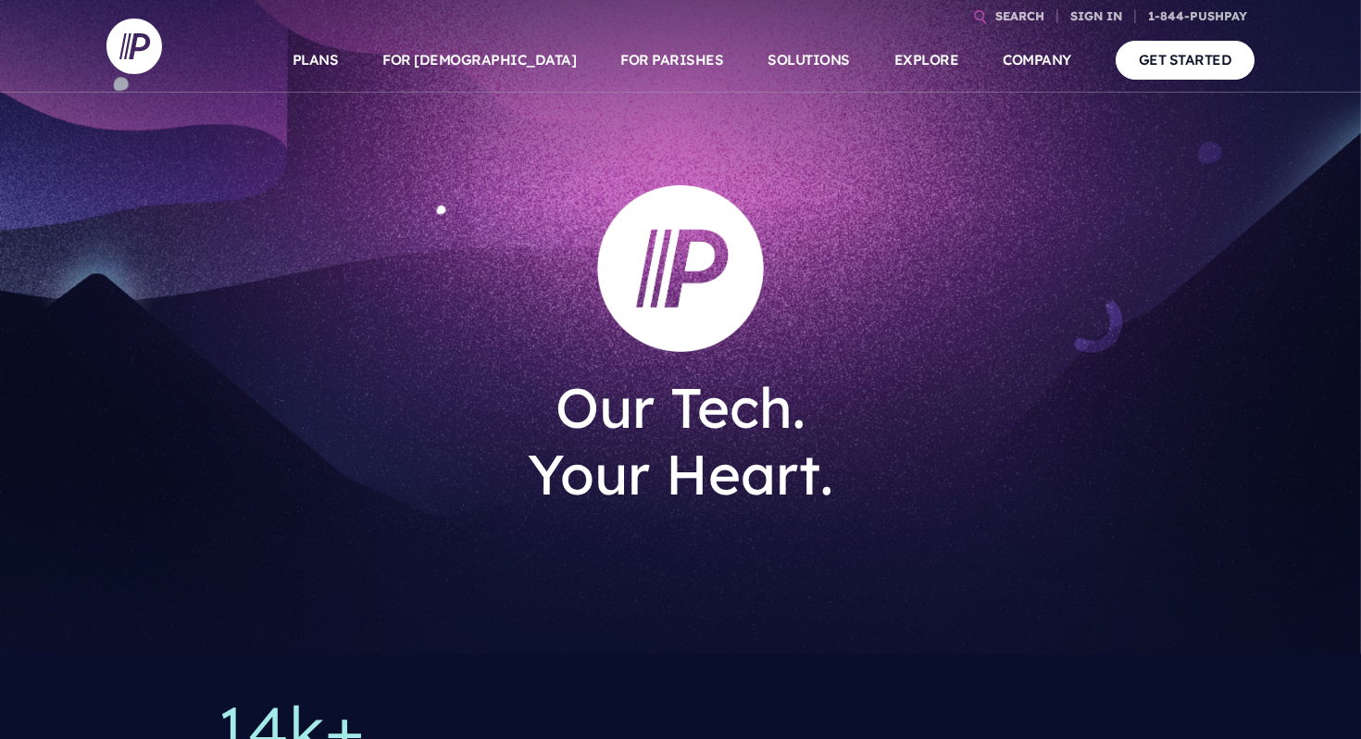 This screenshot has height=739, width=1361. I want to click on a: GET STARTED, so click(1185, 59).